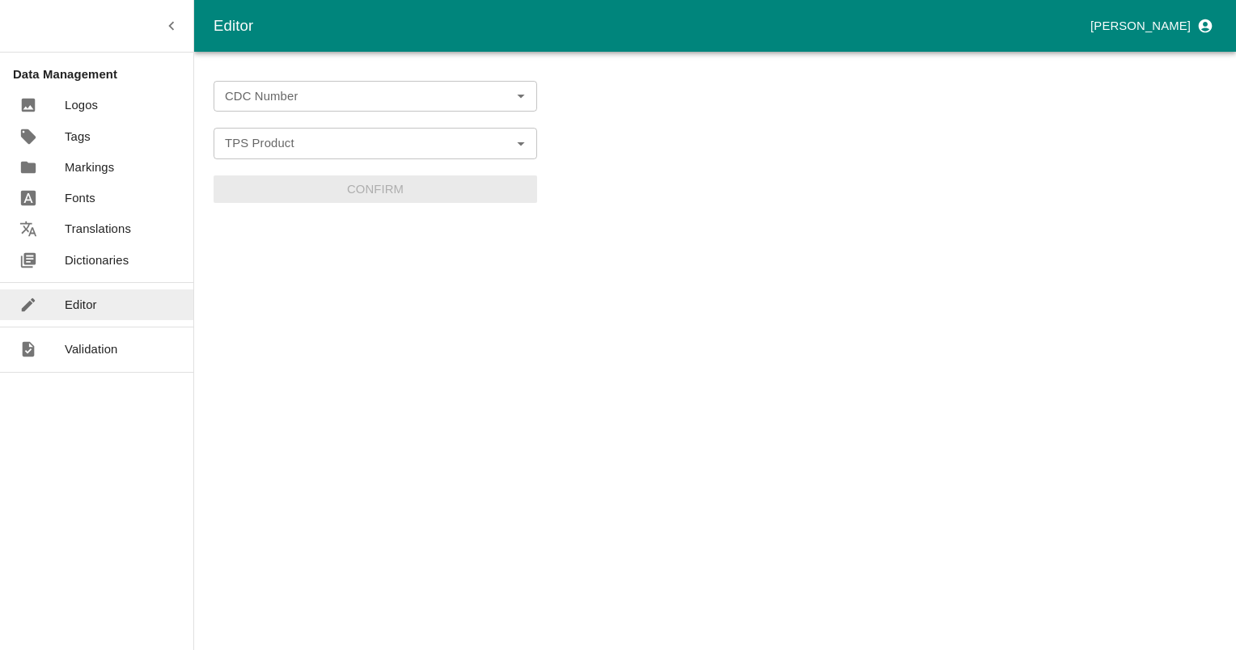  What do you see at coordinates (89, 167) in the screenshot?
I see `p: Markings` at bounding box center [89, 167].